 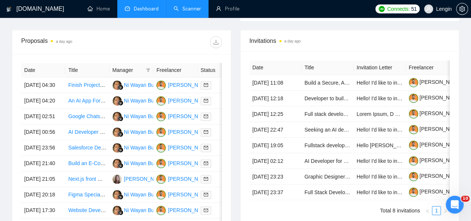 I want to click on span: 10, so click(x=465, y=198).